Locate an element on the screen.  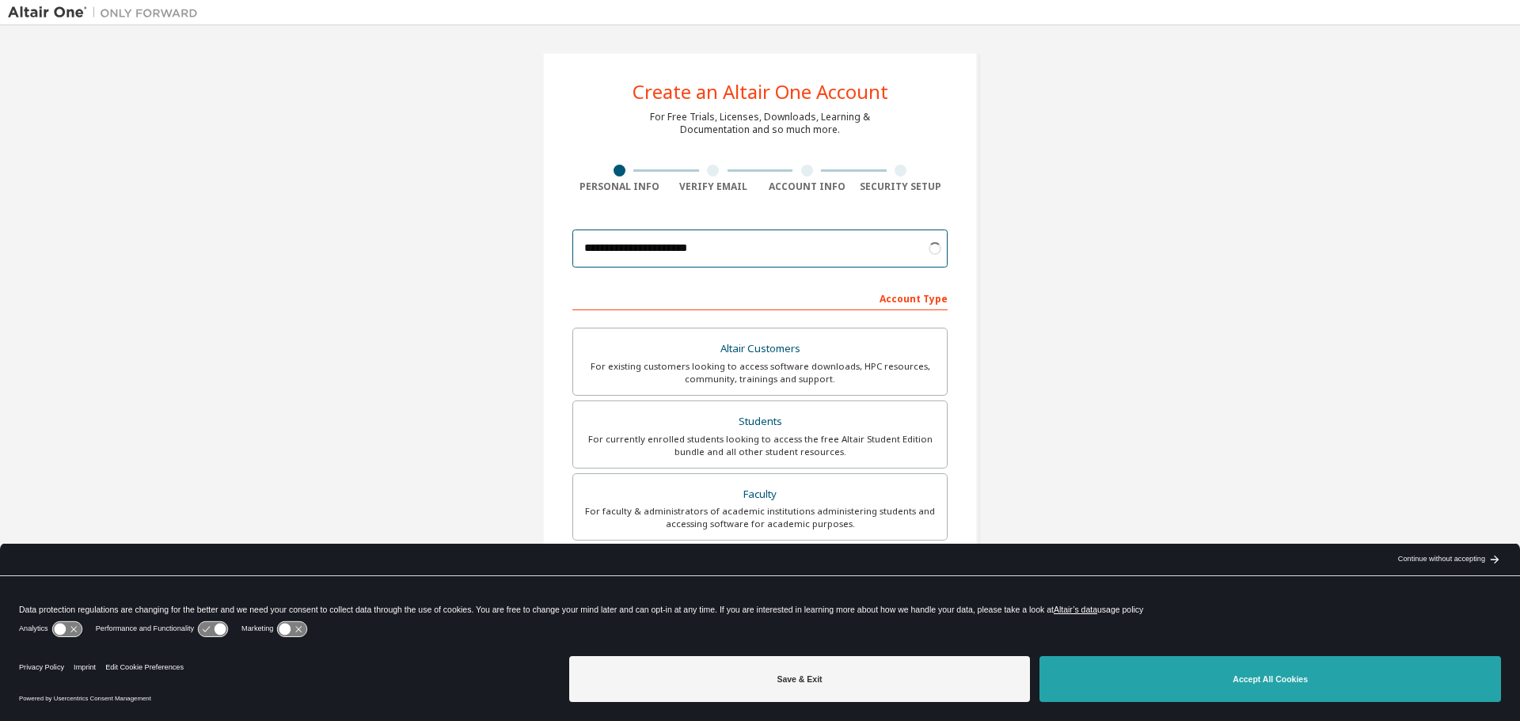
div: Faculty is located at coordinates (760, 495).